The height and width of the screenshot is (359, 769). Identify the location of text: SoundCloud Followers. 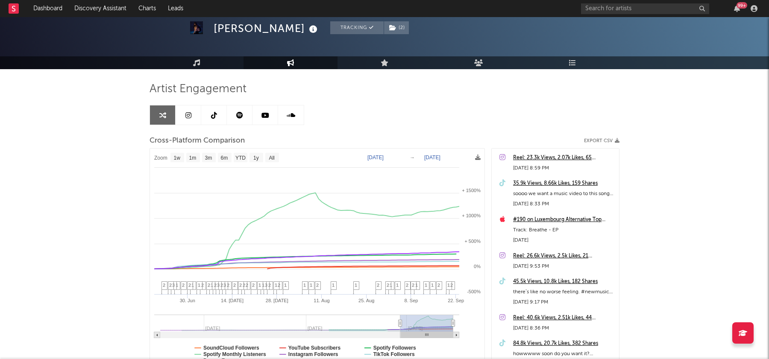
(231, 348).